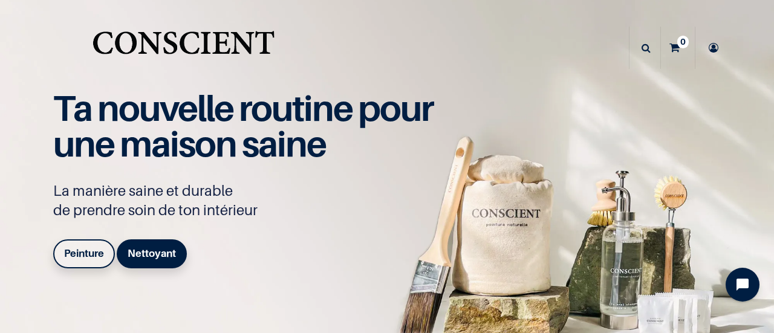  Describe the element at coordinates (250, 201) in the screenshot. I see `p: La manière saine et durable de prendre soin de ton intérieur` at that location.